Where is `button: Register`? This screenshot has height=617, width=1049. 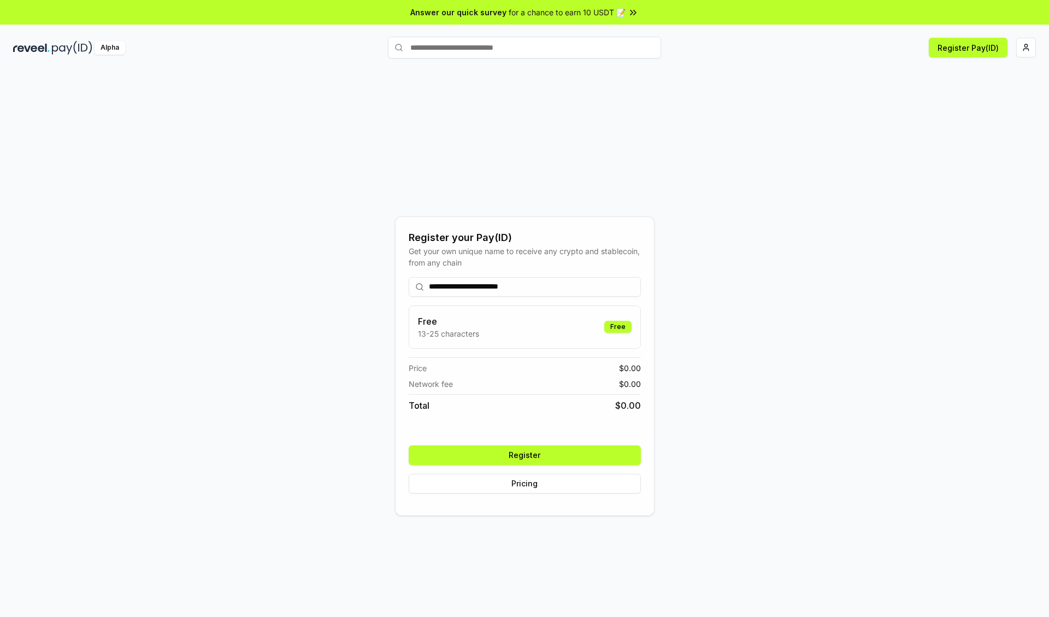
button: Register is located at coordinates (525, 455).